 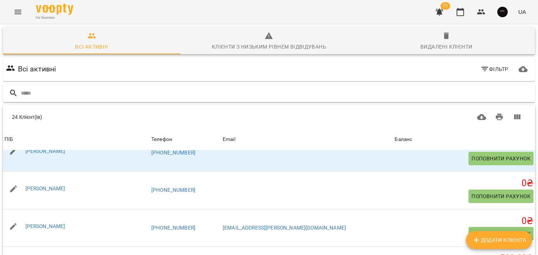 I want to click on div: ПІБ, so click(x=9, y=139).